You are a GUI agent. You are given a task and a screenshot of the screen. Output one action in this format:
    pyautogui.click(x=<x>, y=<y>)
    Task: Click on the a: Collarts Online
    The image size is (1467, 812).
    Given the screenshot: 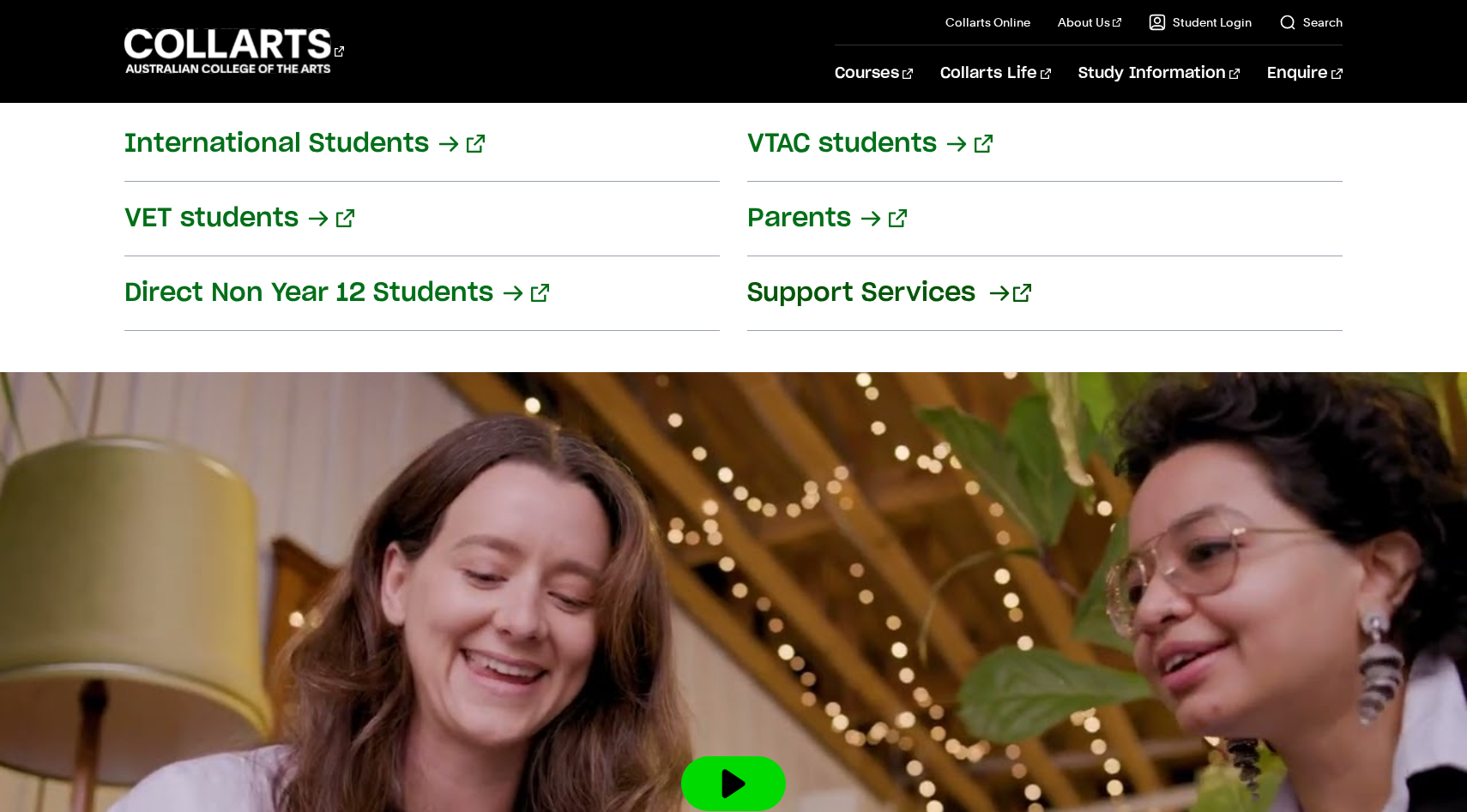 What is the action you would take?
    pyautogui.click(x=988, y=22)
    